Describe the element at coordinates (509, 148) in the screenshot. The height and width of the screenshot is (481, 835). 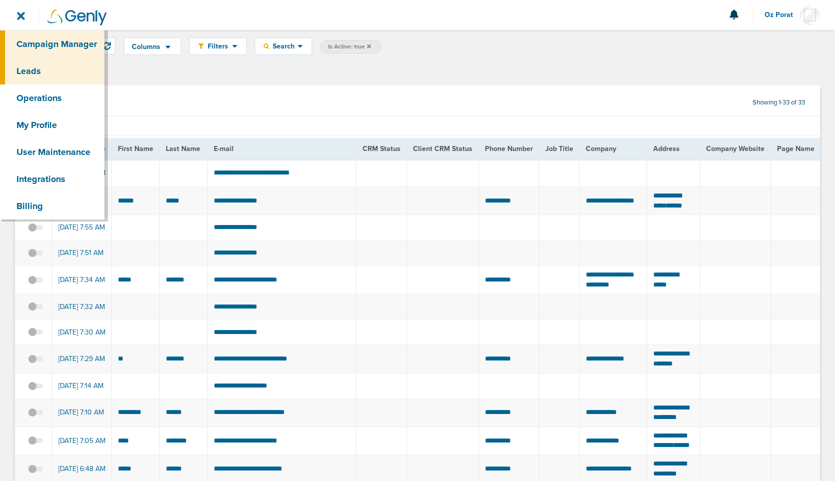
I see `span: Phone Number` at that location.